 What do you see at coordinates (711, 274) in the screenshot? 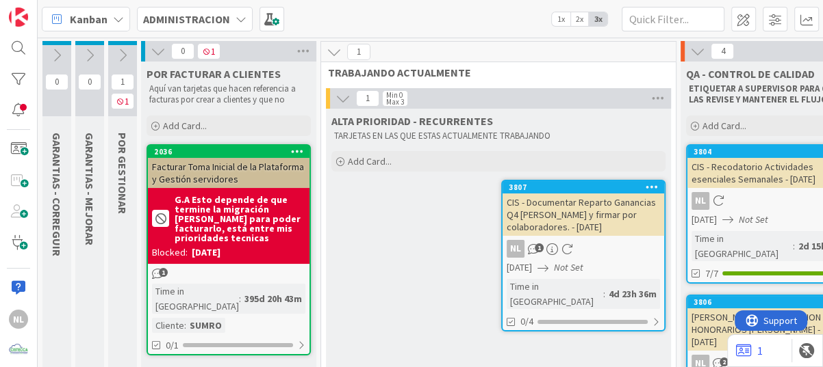
I see `span: 7/7` at bounding box center [711, 274].